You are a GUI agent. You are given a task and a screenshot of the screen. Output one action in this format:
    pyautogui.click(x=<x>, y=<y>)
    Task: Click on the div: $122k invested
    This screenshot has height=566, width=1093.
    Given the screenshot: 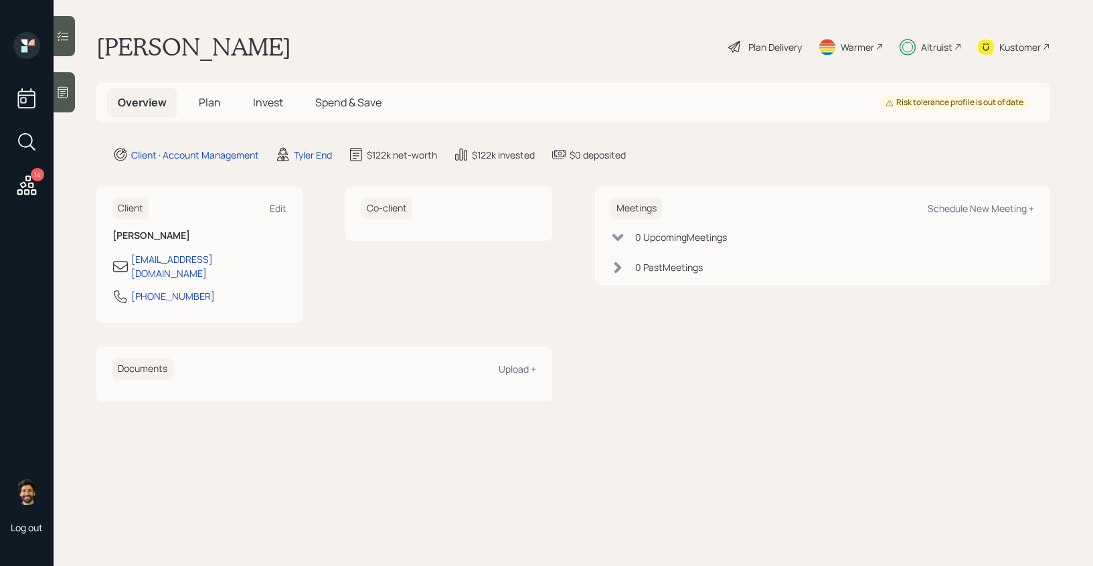 What is the action you would take?
    pyautogui.click(x=503, y=155)
    